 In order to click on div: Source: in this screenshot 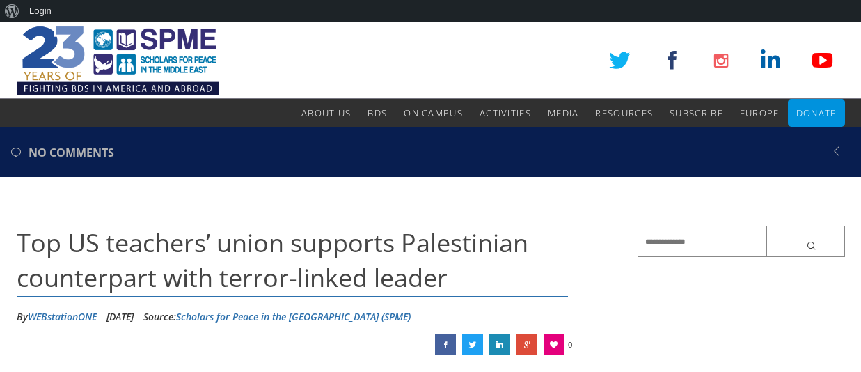, I will do `click(277, 317)`.